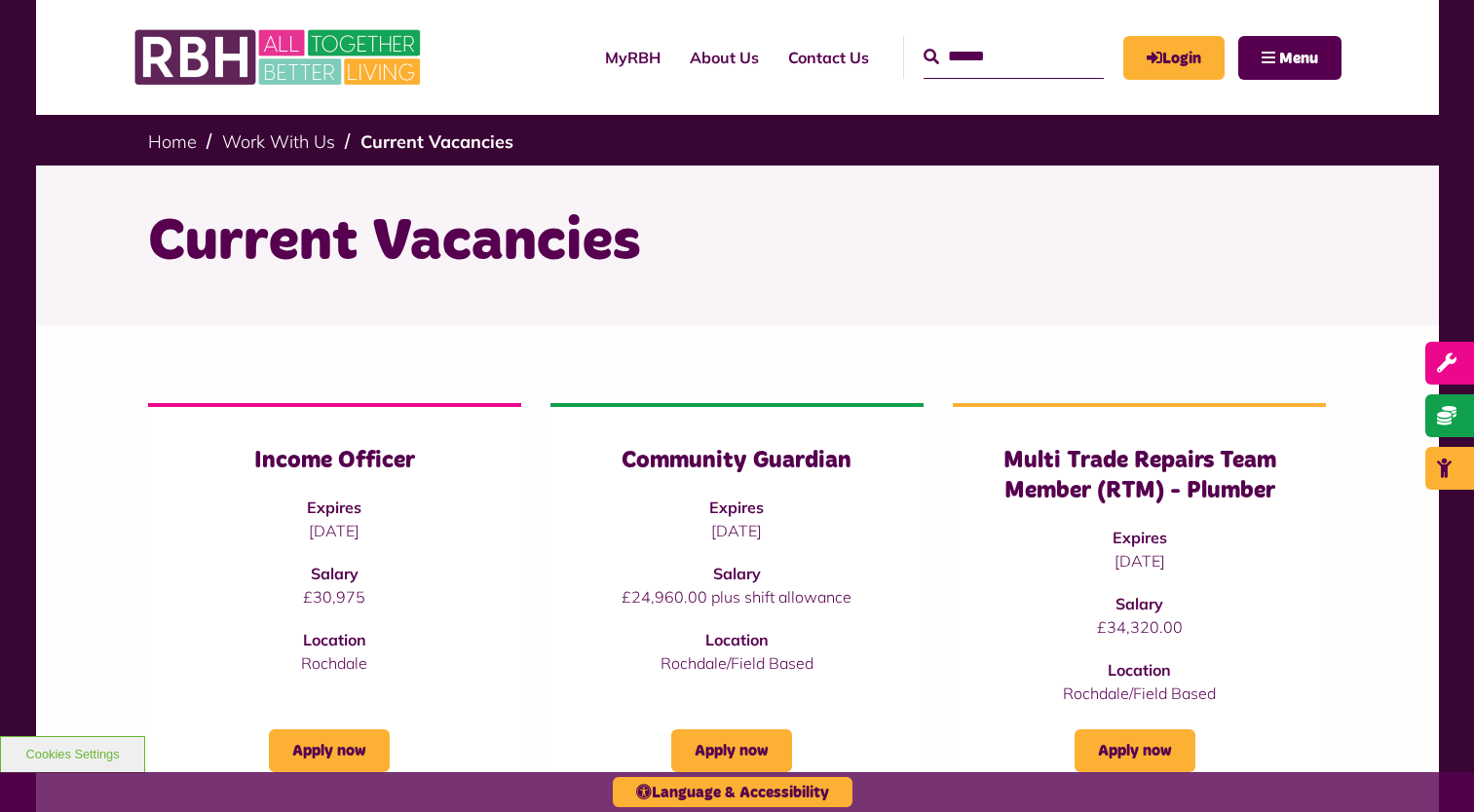 The image size is (1474, 812). Describe the element at coordinates (334, 663) in the screenshot. I see `p: Rochdale` at that location.